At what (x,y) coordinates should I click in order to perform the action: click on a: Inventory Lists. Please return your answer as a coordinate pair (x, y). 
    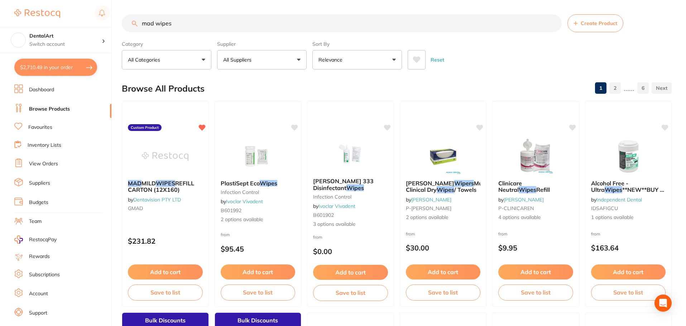
    Looking at the image, I should click on (44, 145).